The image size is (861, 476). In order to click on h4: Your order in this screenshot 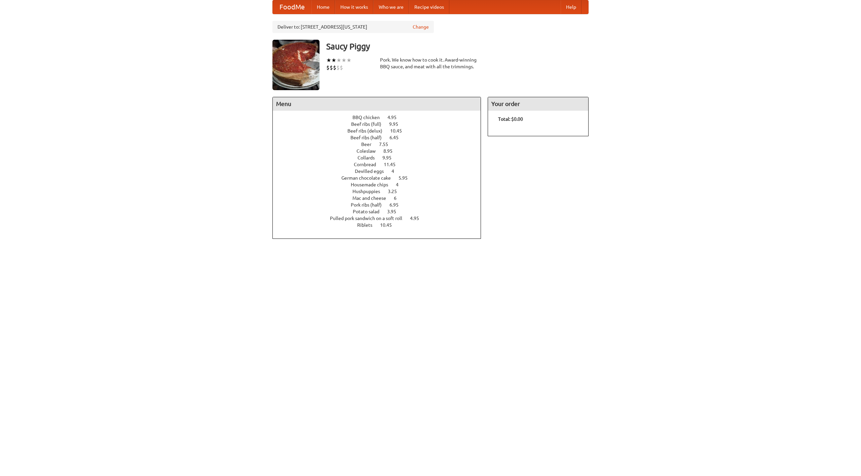, I will do `click(538, 104)`.